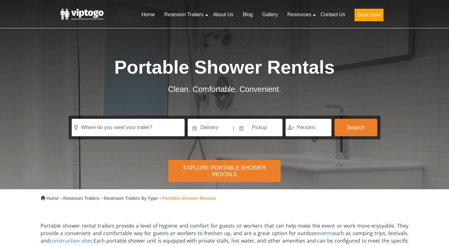  I want to click on a: Blog, so click(248, 15).